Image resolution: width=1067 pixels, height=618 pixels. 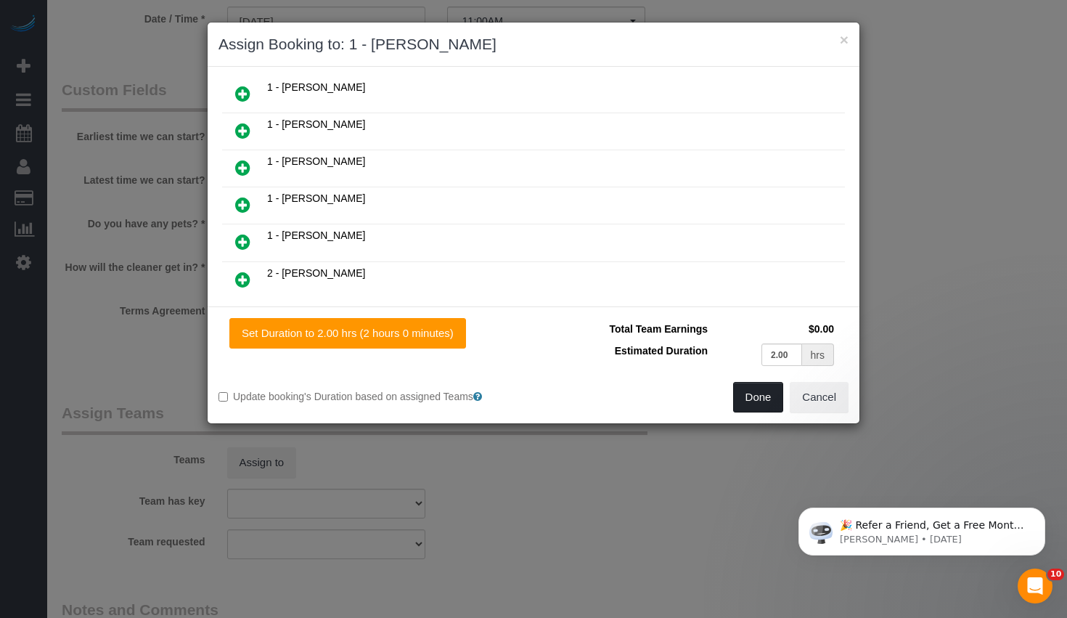 What do you see at coordinates (223, 396) in the screenshot?
I see `input: Update booking's Duration based on assigned Teams` at bounding box center [223, 396].